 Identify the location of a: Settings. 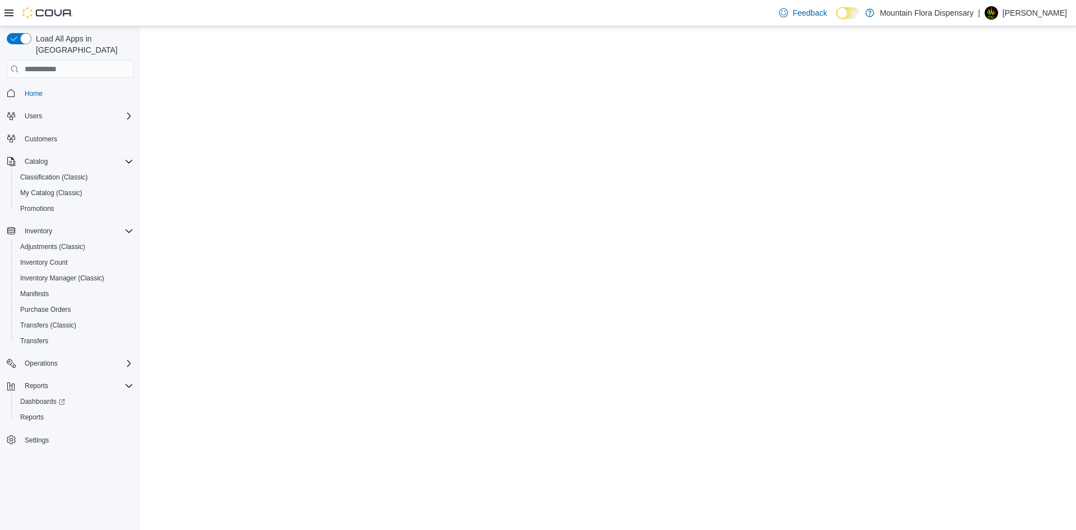
(36, 440).